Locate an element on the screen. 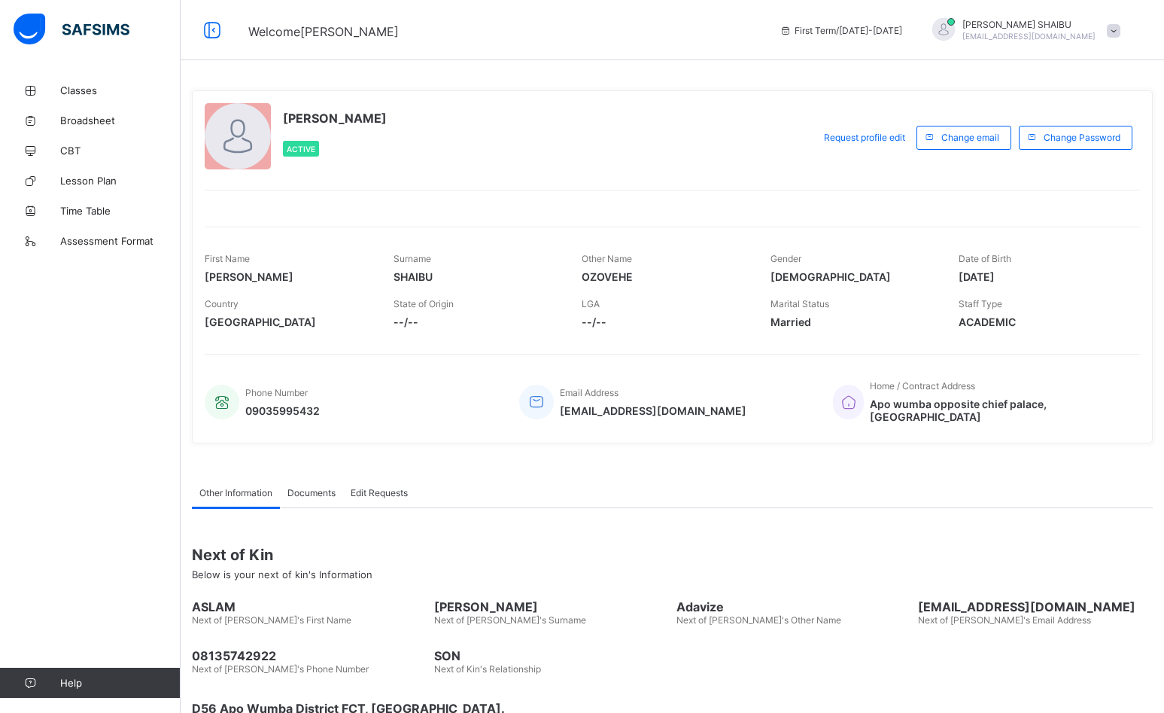 The width and height of the screenshot is (1164, 713). span: Help is located at coordinates (120, 682).